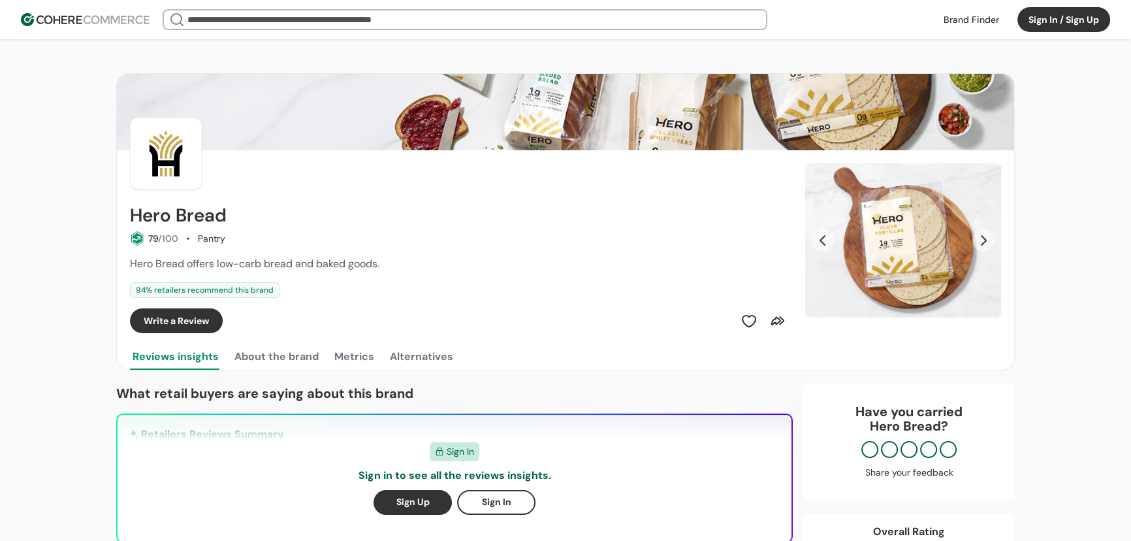  What do you see at coordinates (204, 290) in the screenshot?
I see `div: 94 % retailers recommend this brand` at bounding box center [204, 290].